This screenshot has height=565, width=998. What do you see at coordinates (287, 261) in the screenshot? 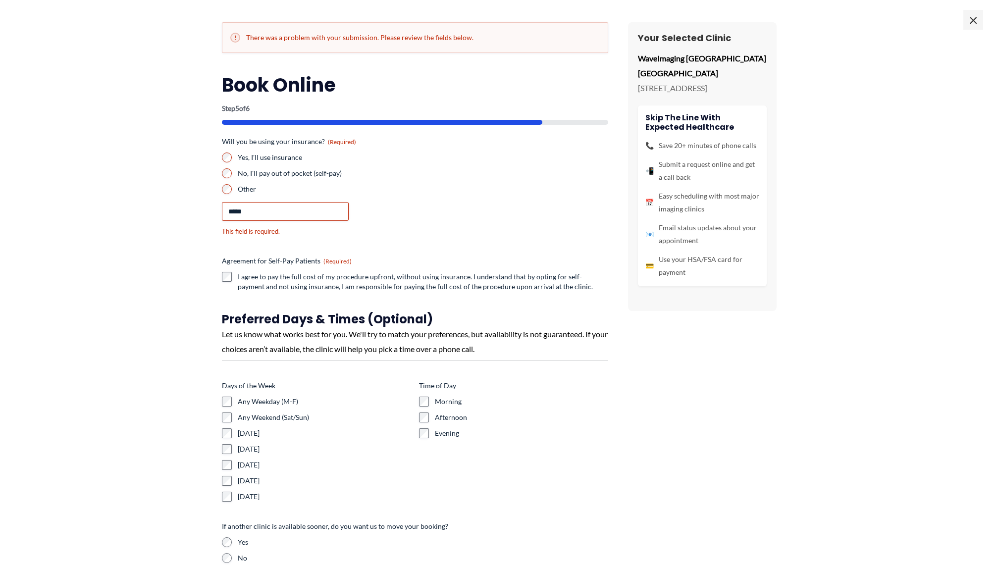
I see `legend: Agreement for Self-Pay Patients` at bounding box center [287, 261].